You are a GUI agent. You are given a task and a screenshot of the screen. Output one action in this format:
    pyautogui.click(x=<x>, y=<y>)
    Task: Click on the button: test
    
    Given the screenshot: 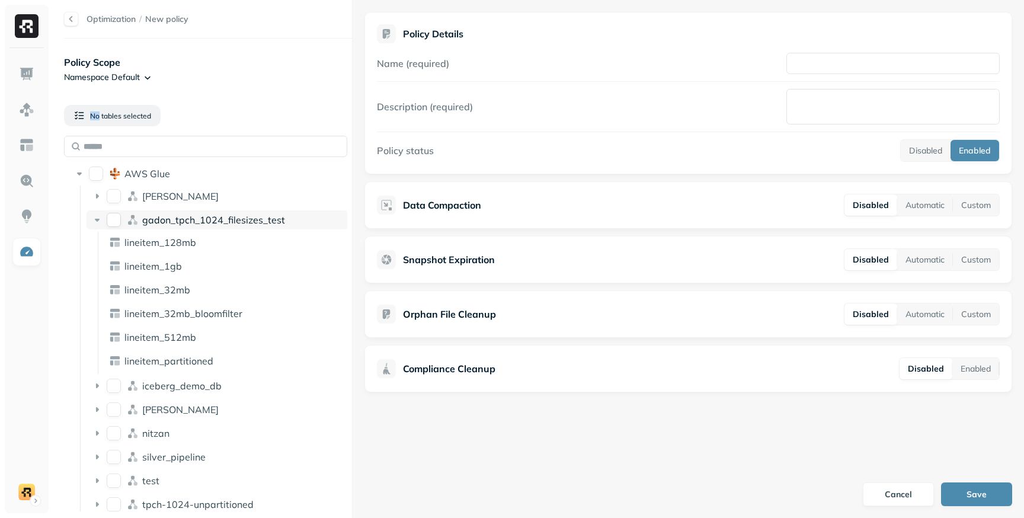 What is the action you would take?
    pyautogui.click(x=114, y=481)
    